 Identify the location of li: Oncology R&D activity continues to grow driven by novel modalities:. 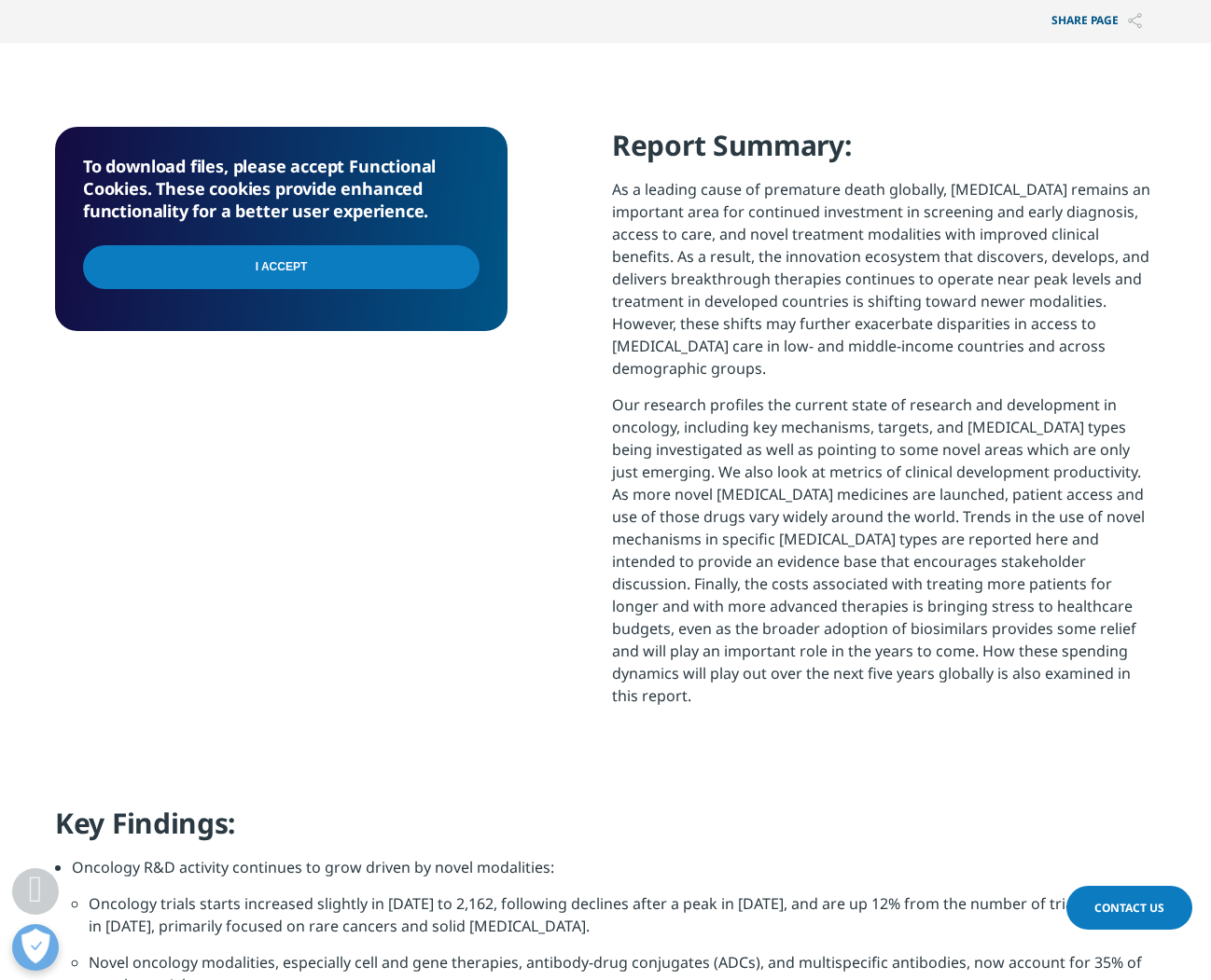
(614, 874).